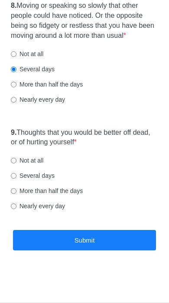  Describe the element at coordinates (85, 138) in the screenshot. I see `label: Thoughts that you would be better off dead, or of hurting yourself` at that location.